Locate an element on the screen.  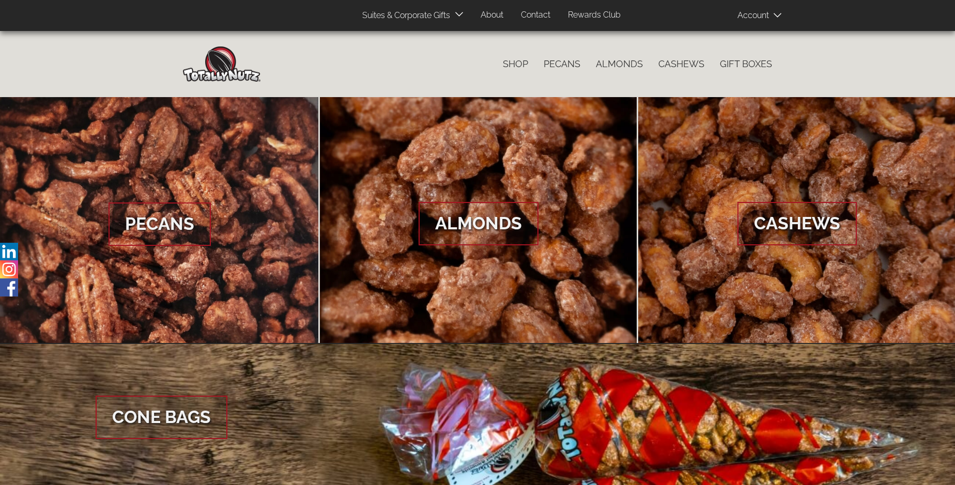
span: Cashews is located at coordinates (797, 224).